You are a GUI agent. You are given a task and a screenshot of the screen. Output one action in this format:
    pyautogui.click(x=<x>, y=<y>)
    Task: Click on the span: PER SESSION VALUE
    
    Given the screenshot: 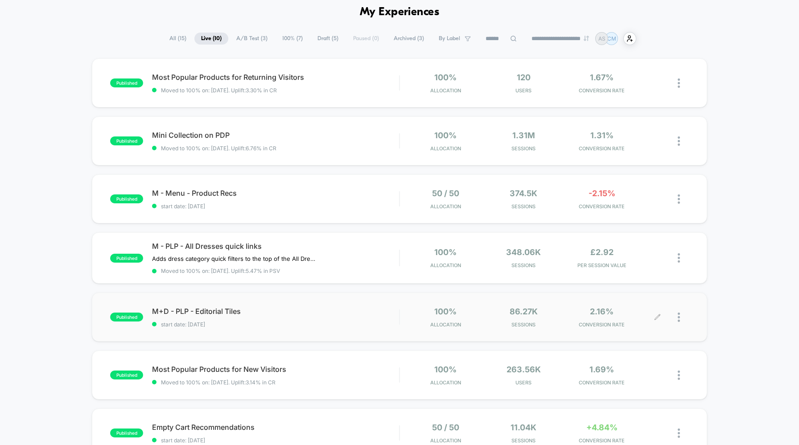 What is the action you would take?
    pyautogui.click(x=601, y=265)
    